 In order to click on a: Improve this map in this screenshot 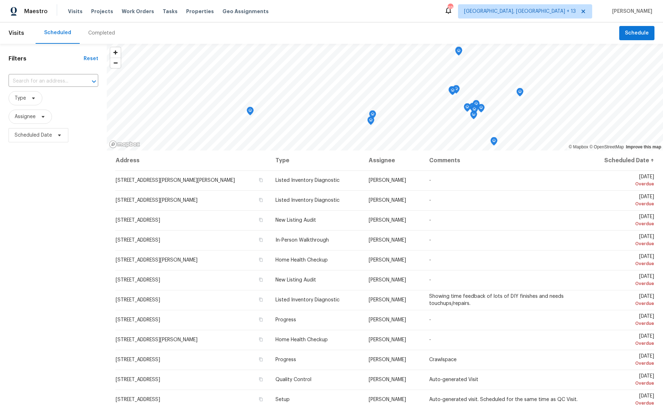, I will do `click(643, 147)`.